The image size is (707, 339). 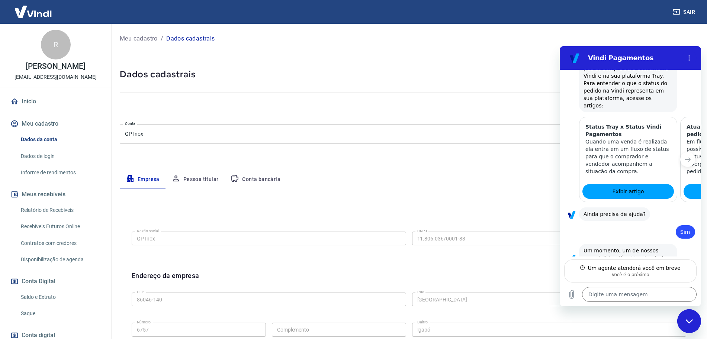 What do you see at coordinates (129, 12) in the screenshot?
I see `button: Menu de opções` at bounding box center [129, 12].